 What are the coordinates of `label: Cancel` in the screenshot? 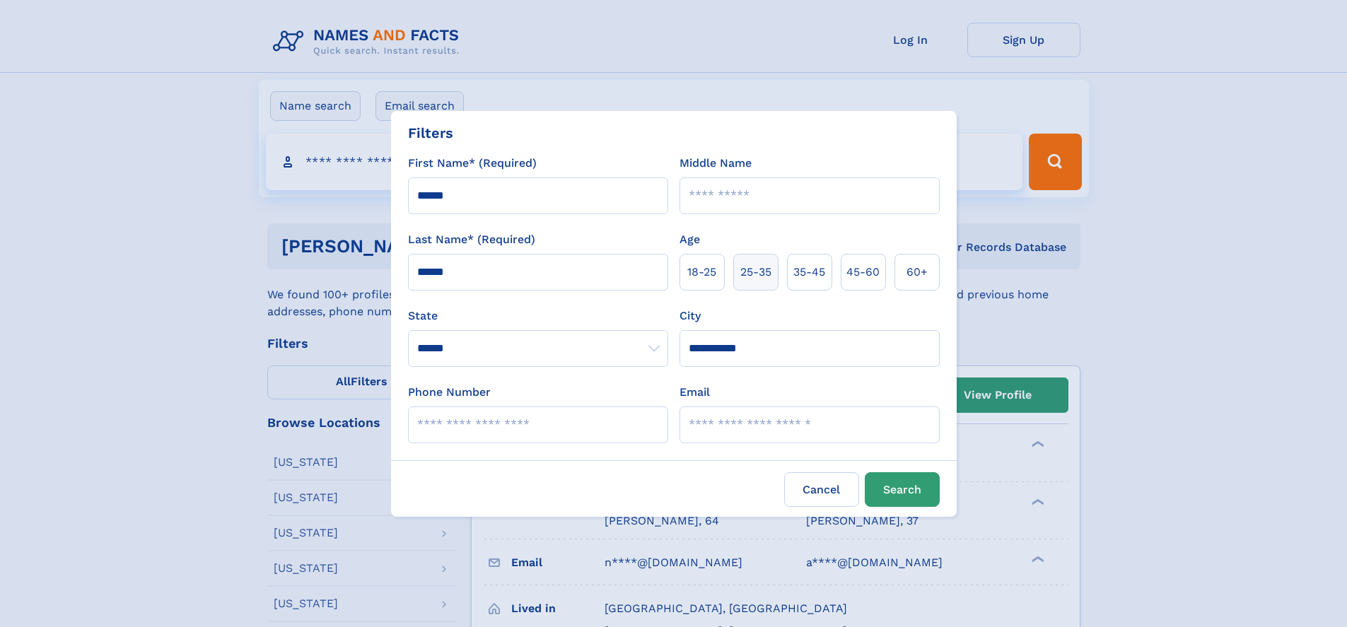 It's located at (821, 489).